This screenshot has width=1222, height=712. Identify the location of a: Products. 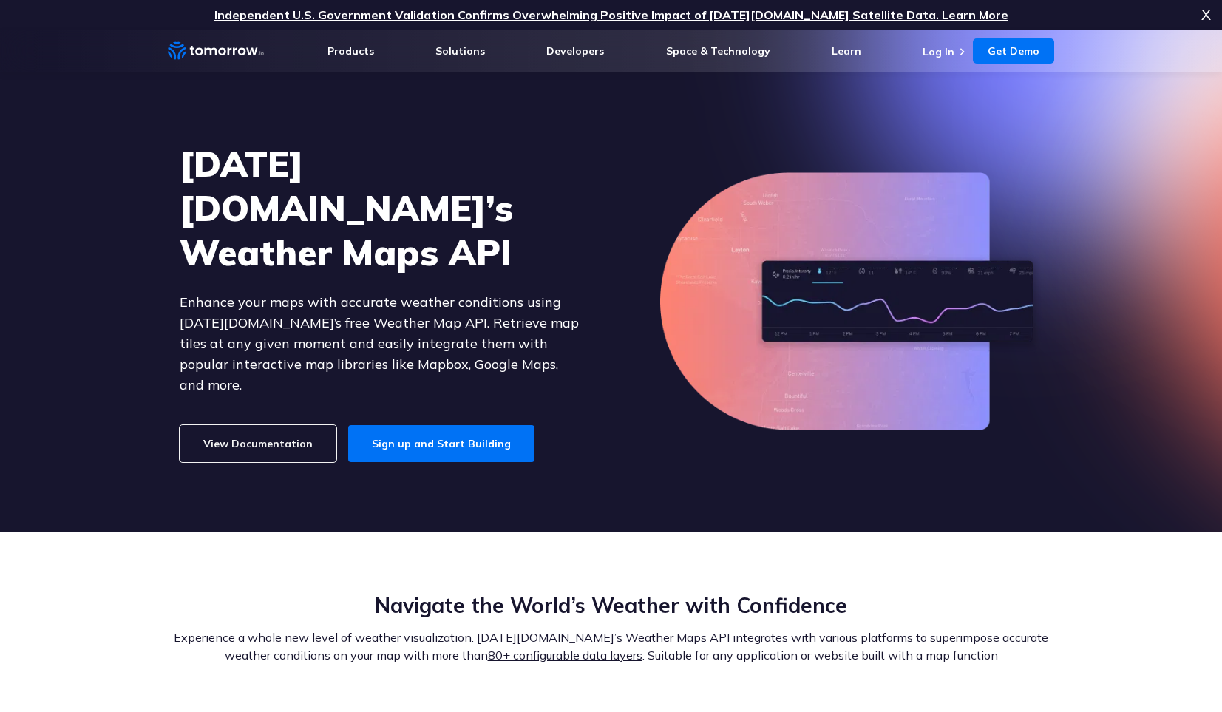
(350, 51).